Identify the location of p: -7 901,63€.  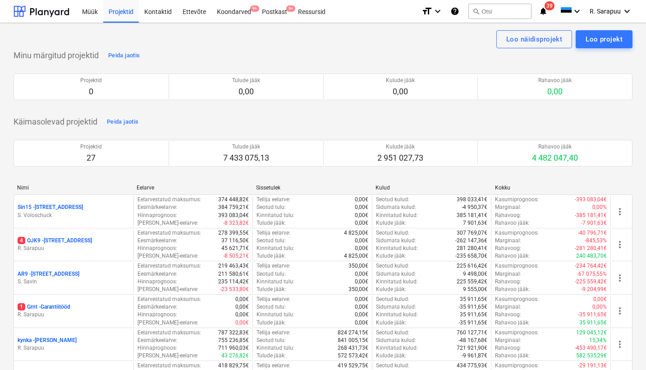
(594, 223).